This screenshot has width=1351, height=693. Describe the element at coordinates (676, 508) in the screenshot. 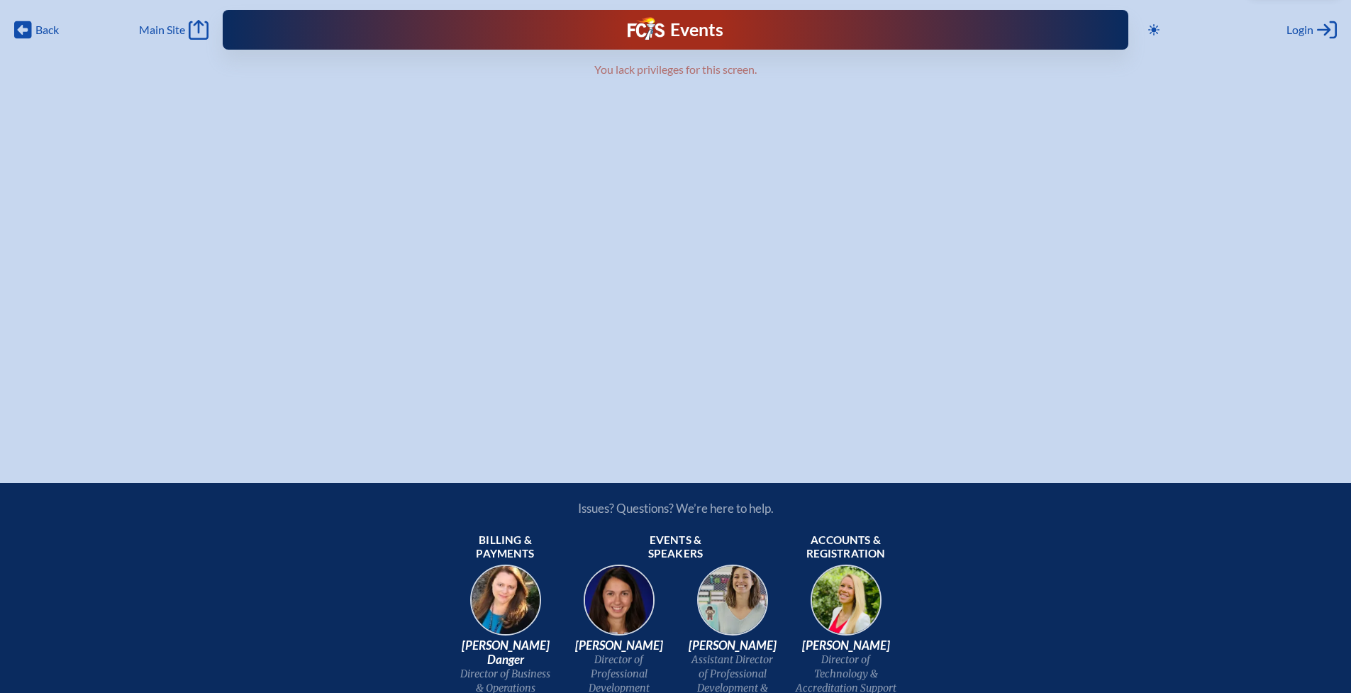

I see `p: Issues? Questions? We’re here to help.` at that location.